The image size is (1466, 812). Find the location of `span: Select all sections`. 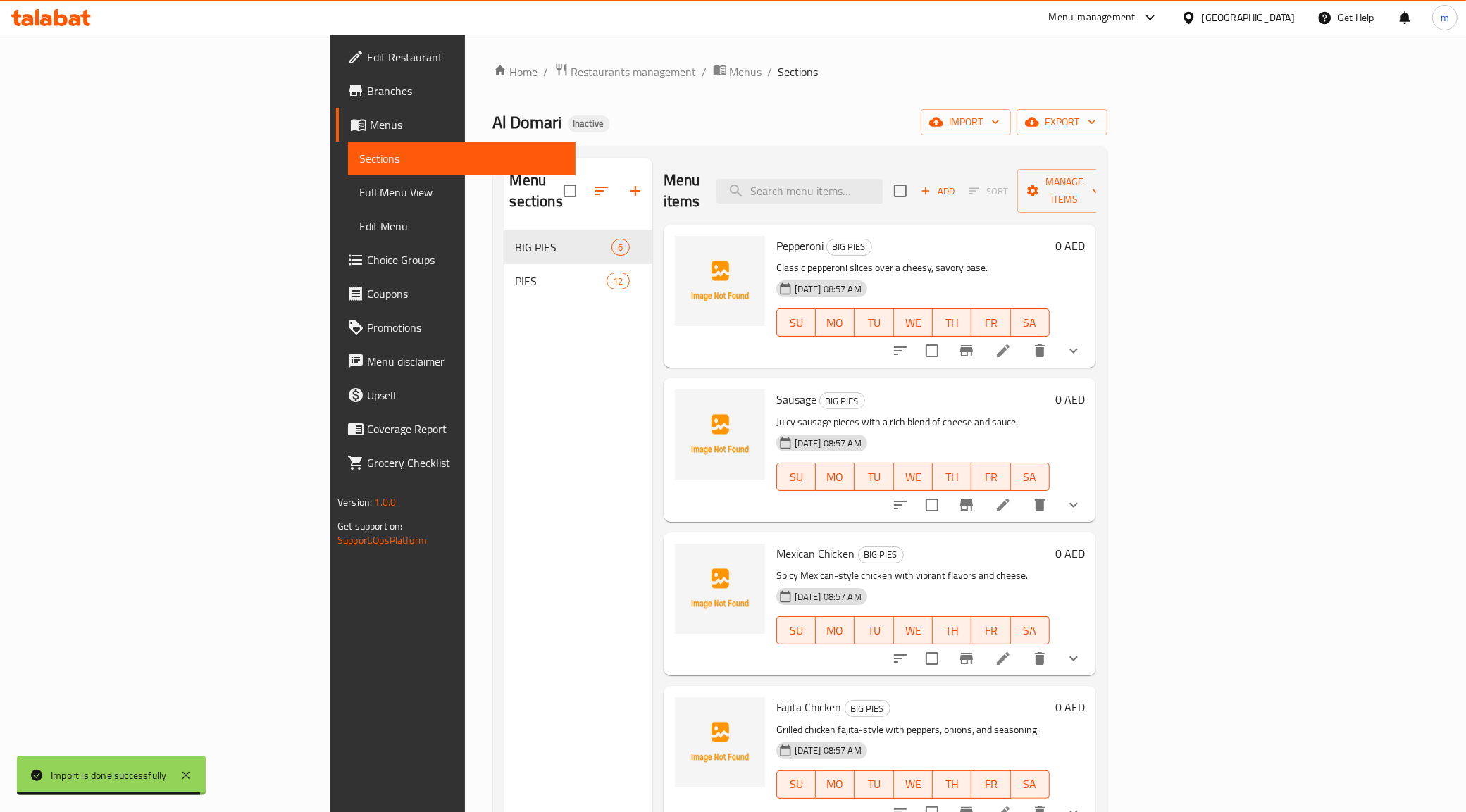

span: Select all sections is located at coordinates (570, 191).